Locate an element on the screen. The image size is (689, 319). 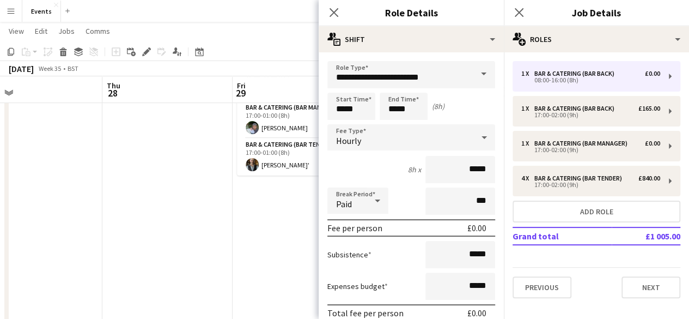
h3: Role Details is located at coordinates (411, 13).